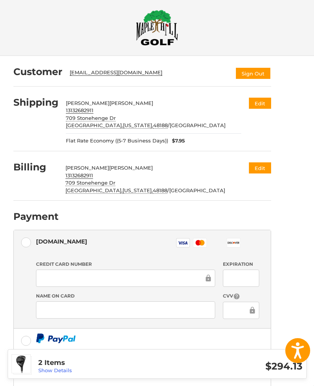 This screenshot has height=386, width=314. Describe the element at coordinates (126, 265) in the screenshot. I see `label: Credit Card Number` at that location.